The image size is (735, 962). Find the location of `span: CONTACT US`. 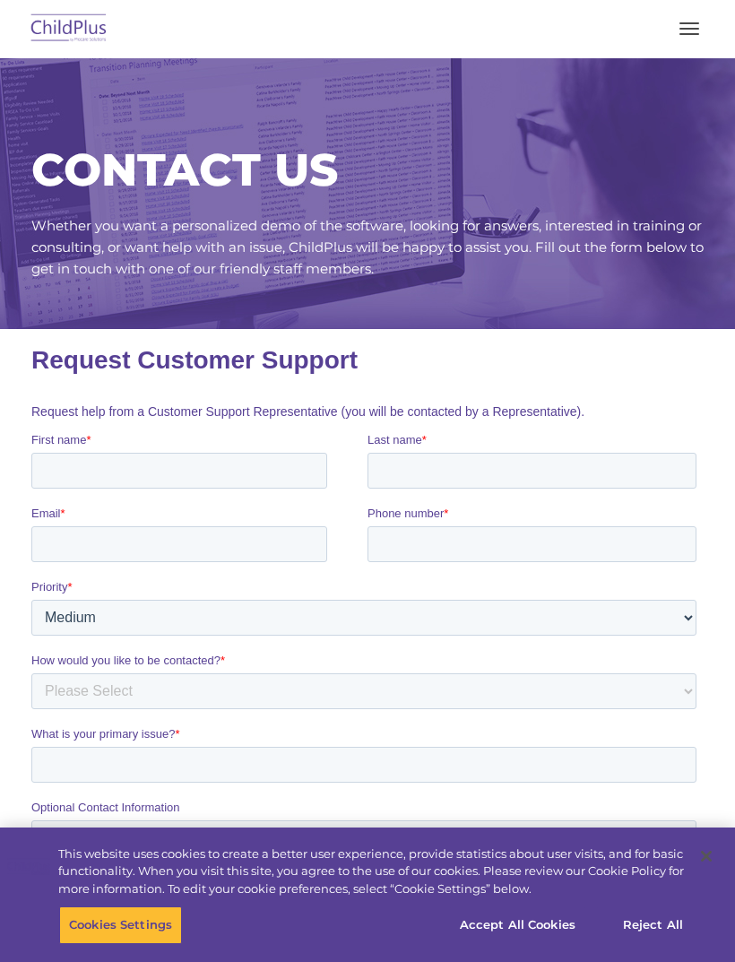

span: CONTACT US is located at coordinates (185, 170).